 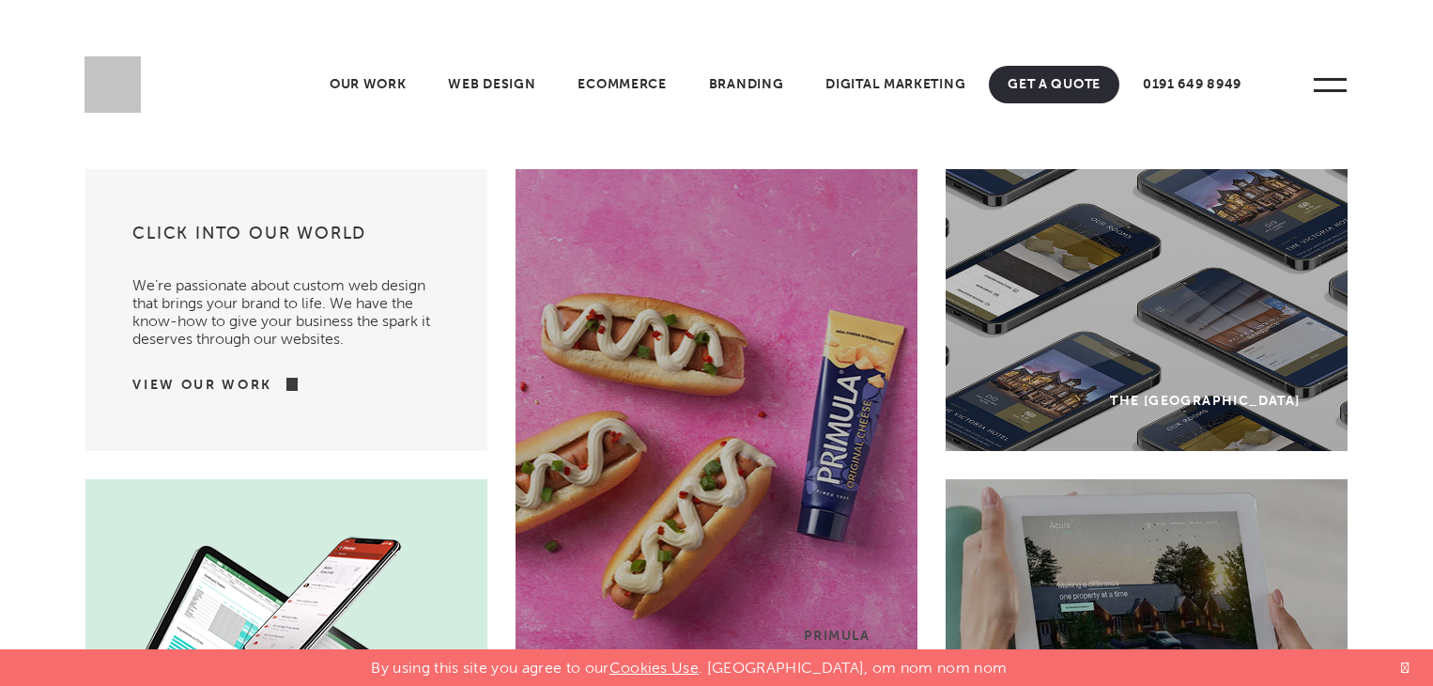 What do you see at coordinates (368, 85) in the screenshot?
I see `a: Our Work` at bounding box center [368, 85].